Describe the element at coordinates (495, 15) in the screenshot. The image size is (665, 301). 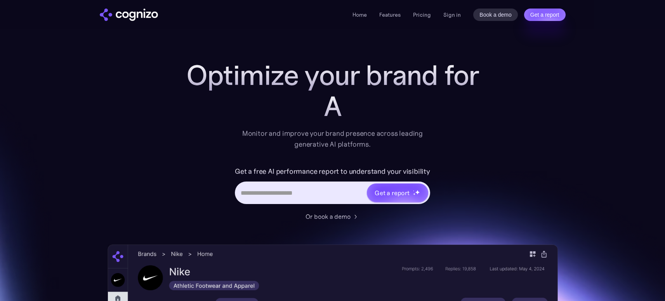
I see `a: Book a demo` at that location.